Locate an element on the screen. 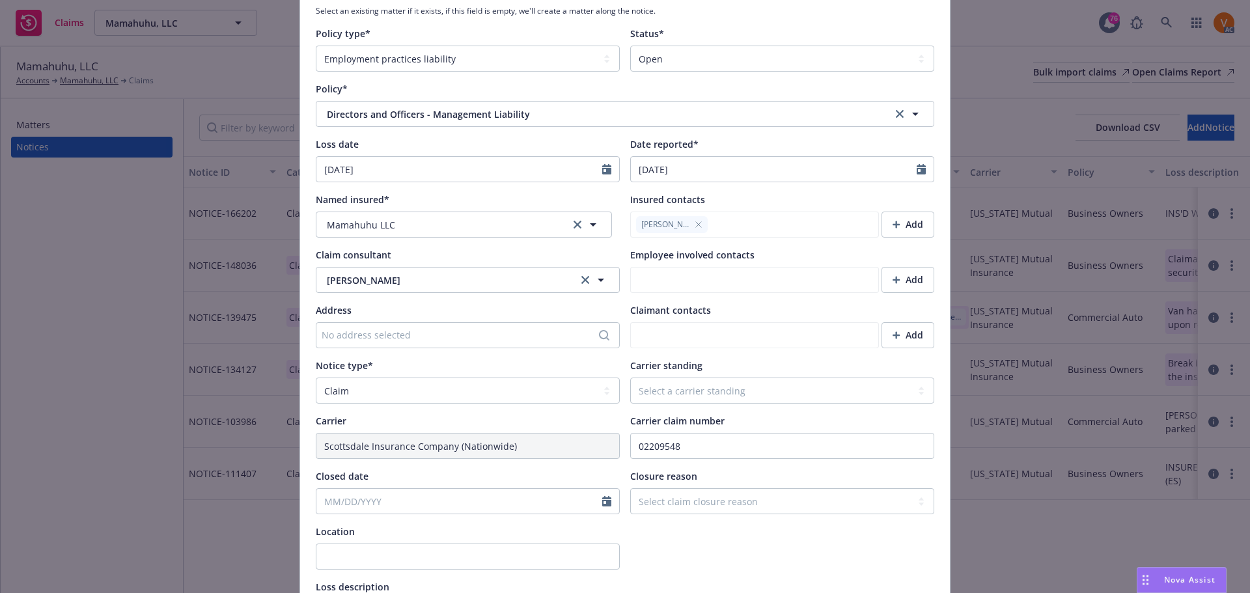  span: Mamahuhu LLCclear selection is located at coordinates (464, 225).